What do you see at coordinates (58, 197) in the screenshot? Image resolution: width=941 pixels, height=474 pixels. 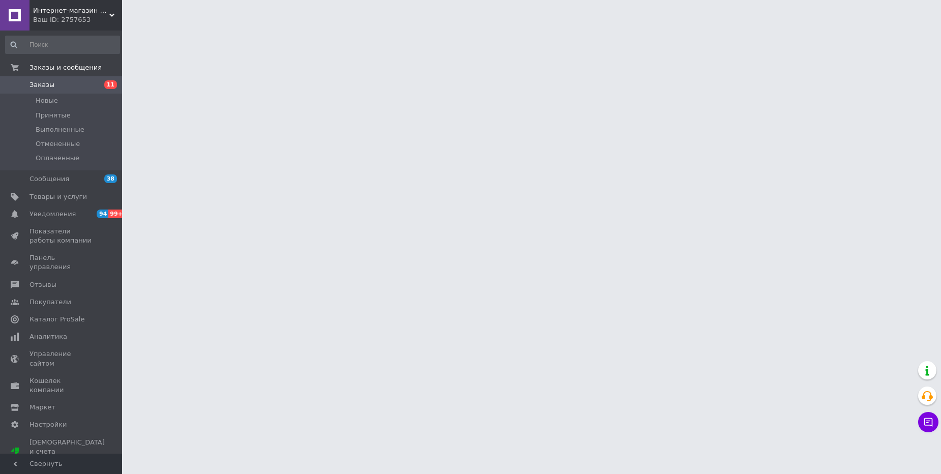 I see `span: Товары и услуги` at bounding box center [58, 197].